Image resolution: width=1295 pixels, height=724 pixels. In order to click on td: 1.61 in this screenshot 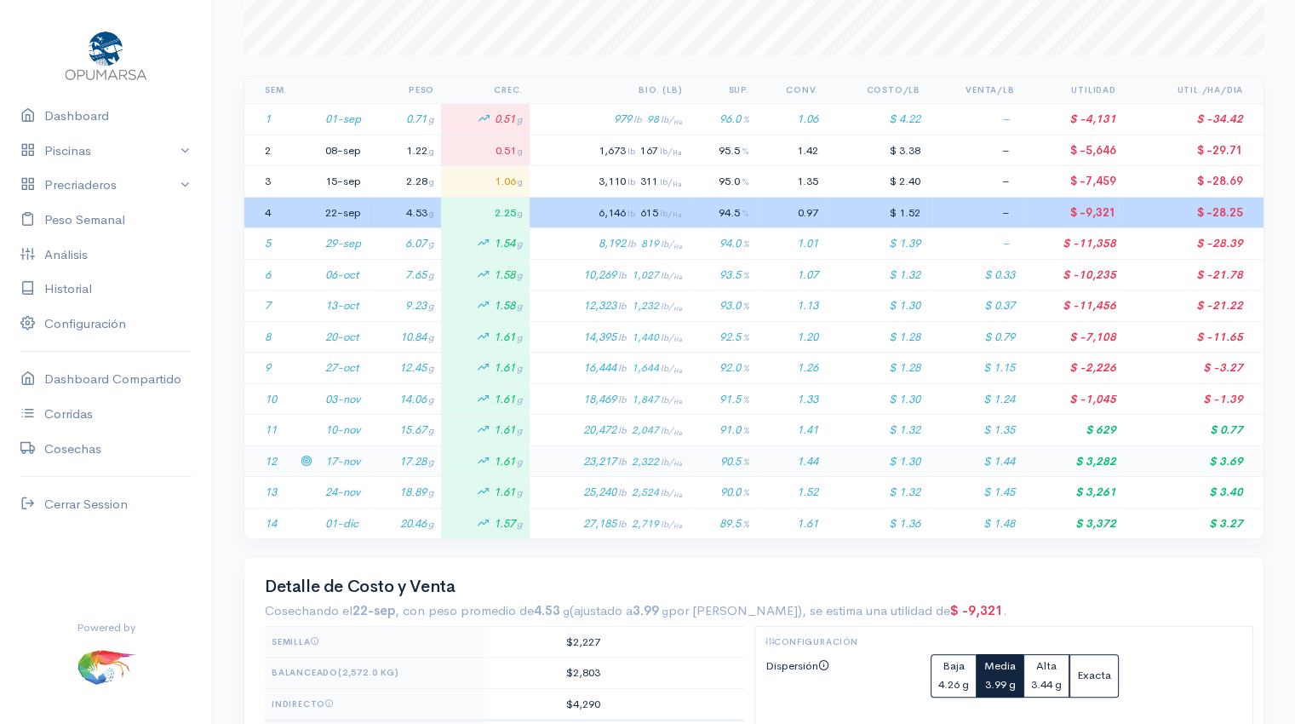, I will do `click(485, 461)`.